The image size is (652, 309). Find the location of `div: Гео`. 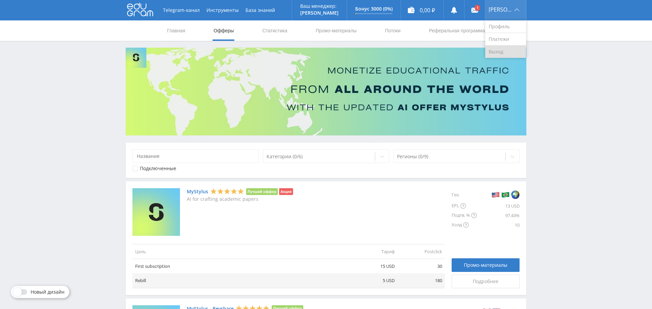

div: Гео is located at coordinates (464, 194).